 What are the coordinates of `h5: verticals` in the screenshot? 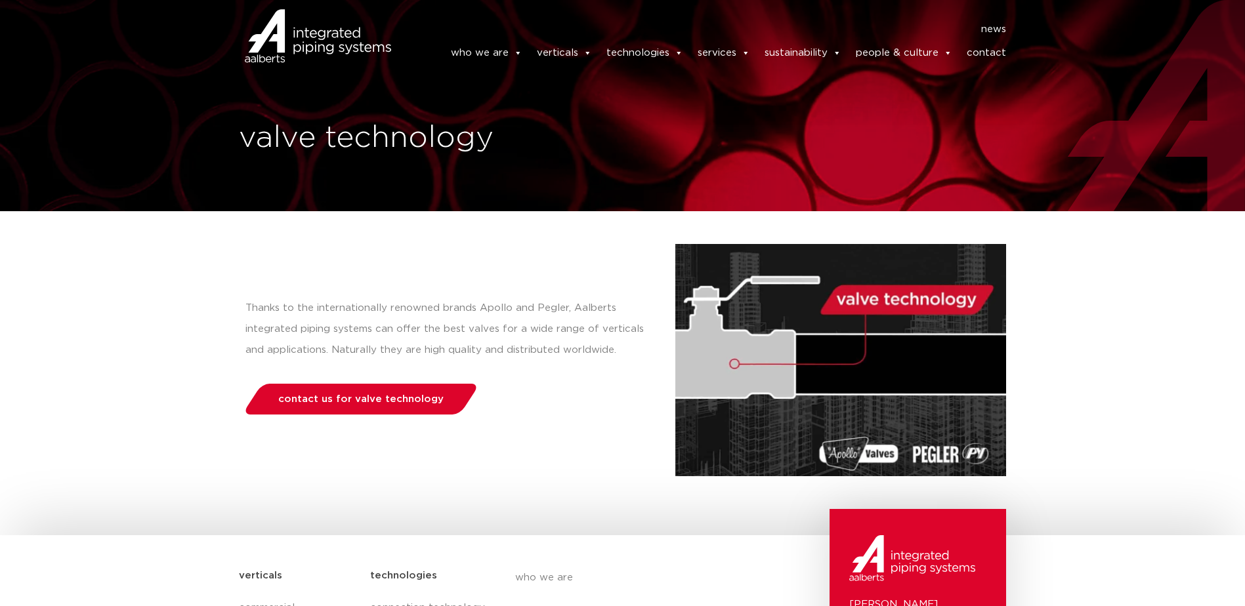 It's located at (261, 576).